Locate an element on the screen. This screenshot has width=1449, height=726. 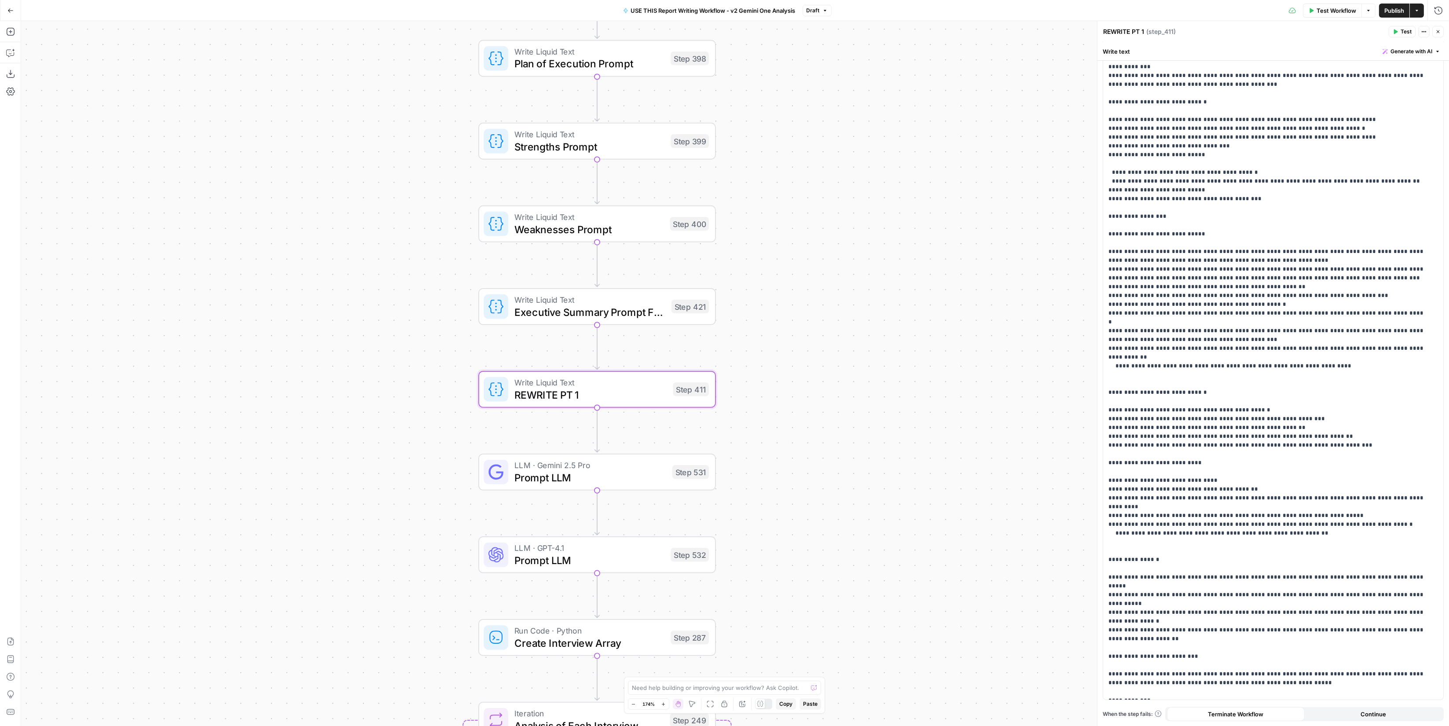
button: Draft is located at coordinates (817, 11).